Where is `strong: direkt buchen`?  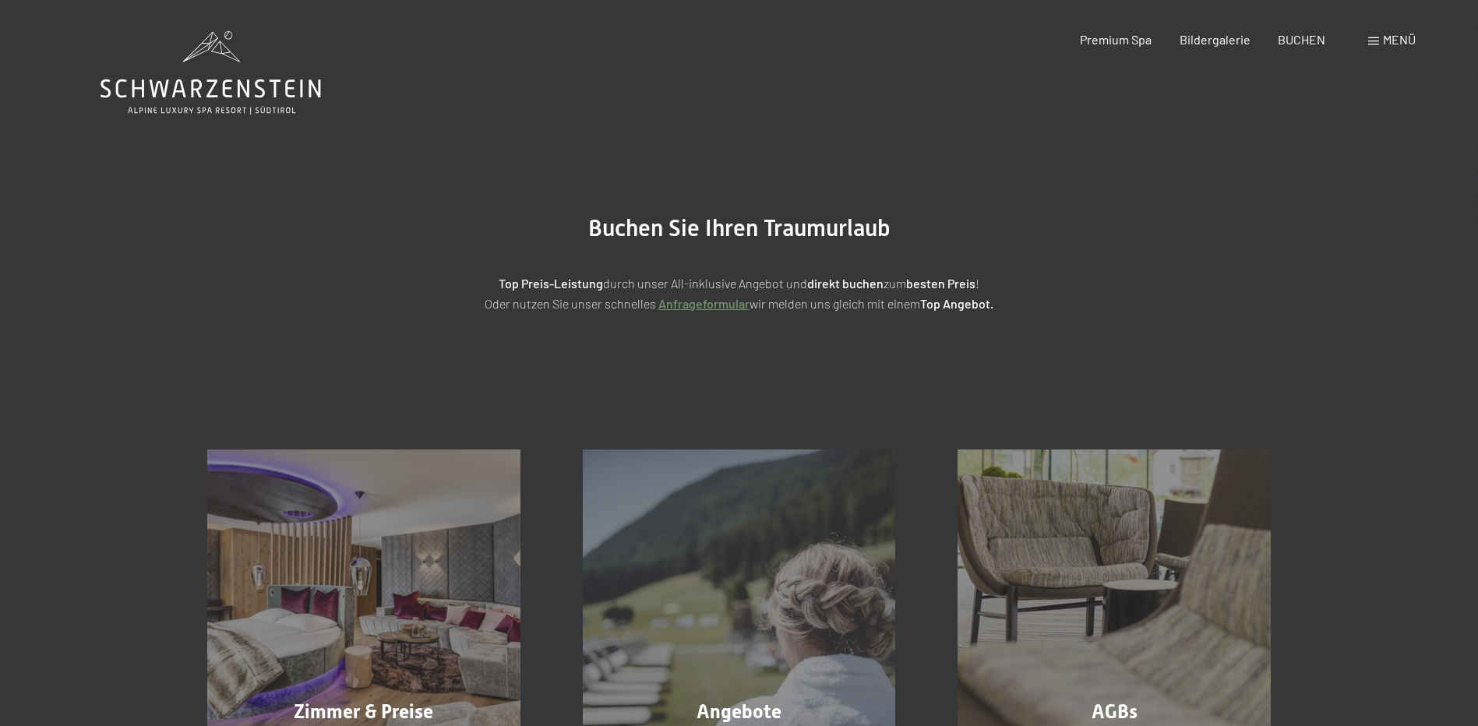
strong: direkt buchen is located at coordinates (845, 283).